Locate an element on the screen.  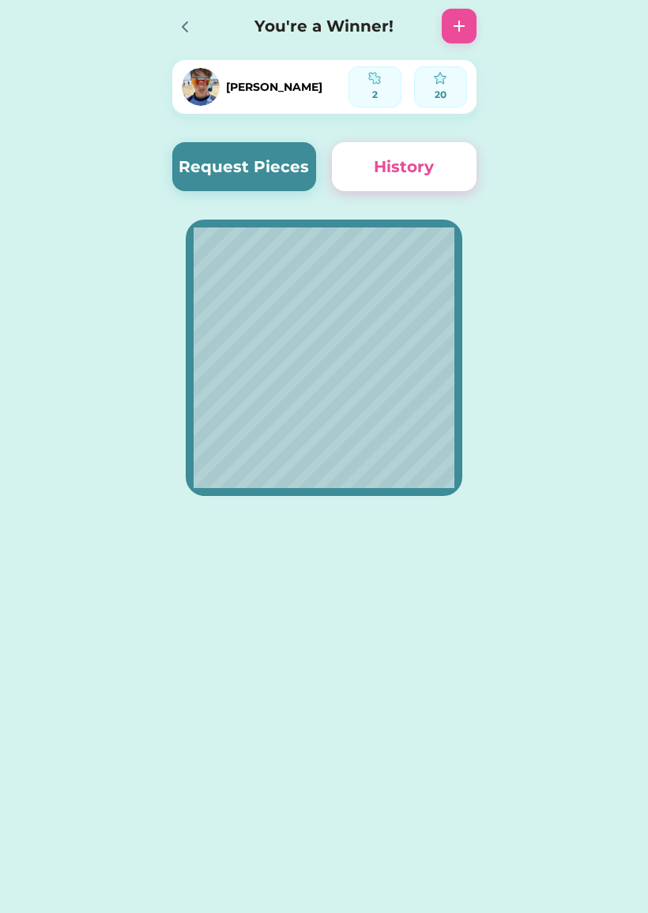
div: 2 is located at coordinates (374, 95).